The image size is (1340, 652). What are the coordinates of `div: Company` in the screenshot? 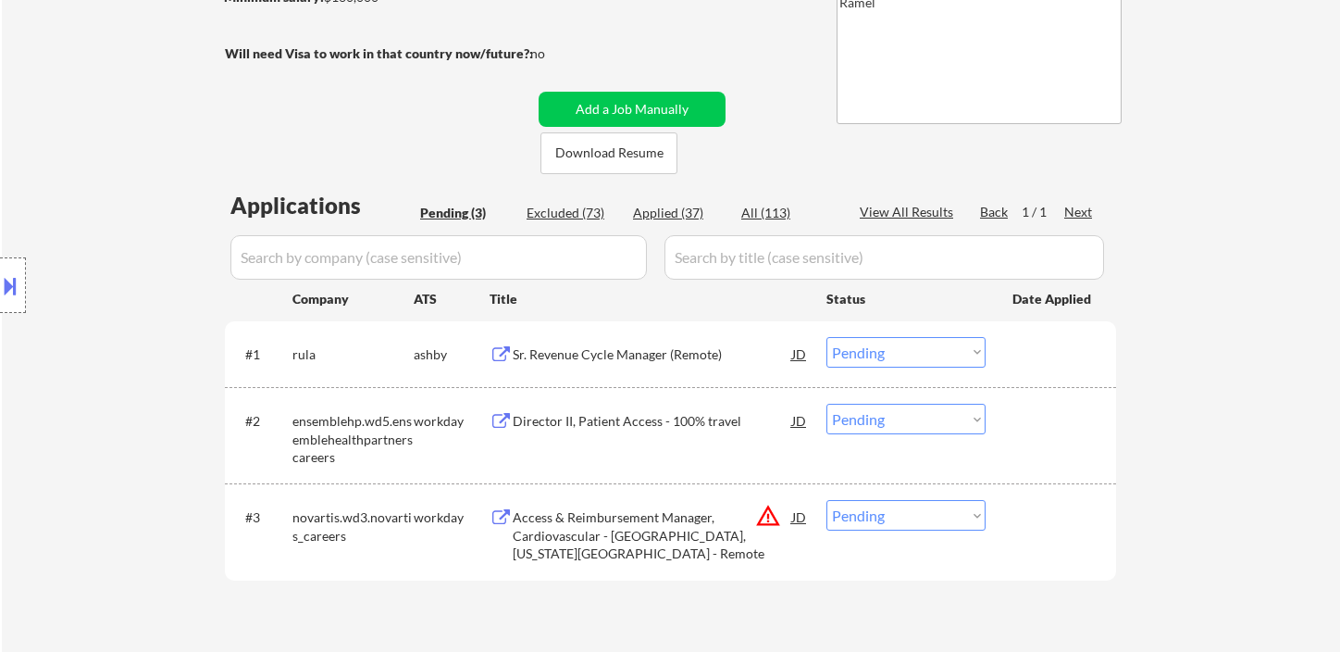 It's located at (353, 299).